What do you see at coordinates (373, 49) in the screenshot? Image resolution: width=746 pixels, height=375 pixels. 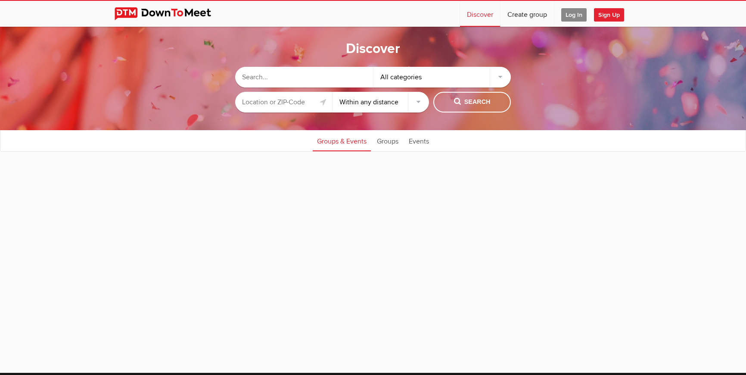 I see `h1: Discover` at bounding box center [373, 49].